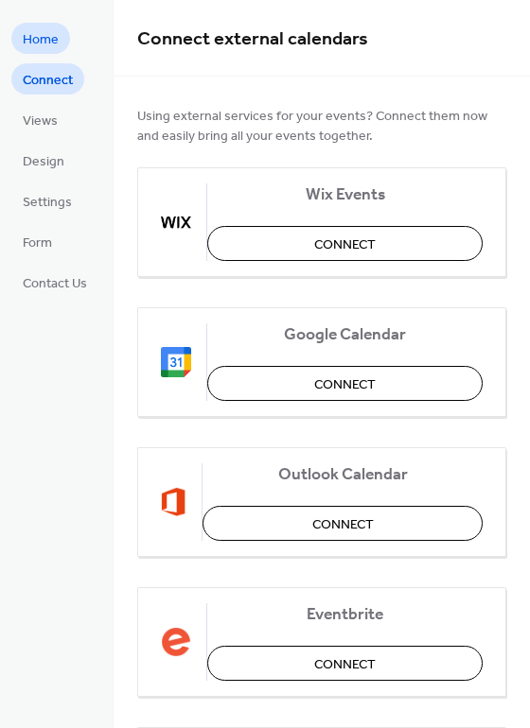 The width and height of the screenshot is (530, 728). Describe the element at coordinates (37, 243) in the screenshot. I see `span: Form` at that location.